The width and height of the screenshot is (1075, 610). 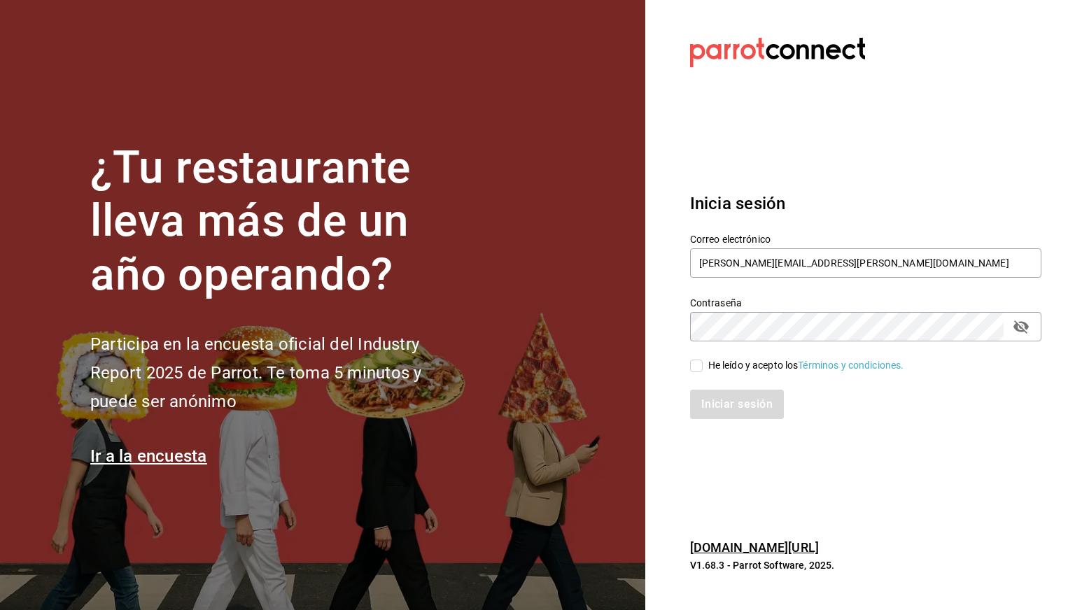 I want to click on div: He leído y acepto los, so click(x=806, y=365).